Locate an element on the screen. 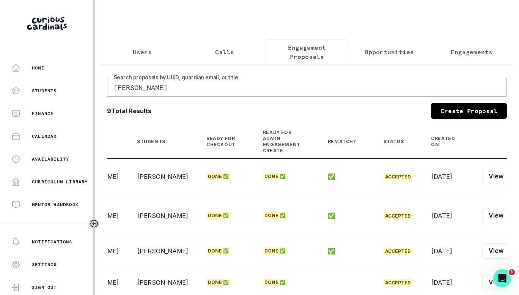  button: Toggle sidebar is located at coordinates (94, 224).